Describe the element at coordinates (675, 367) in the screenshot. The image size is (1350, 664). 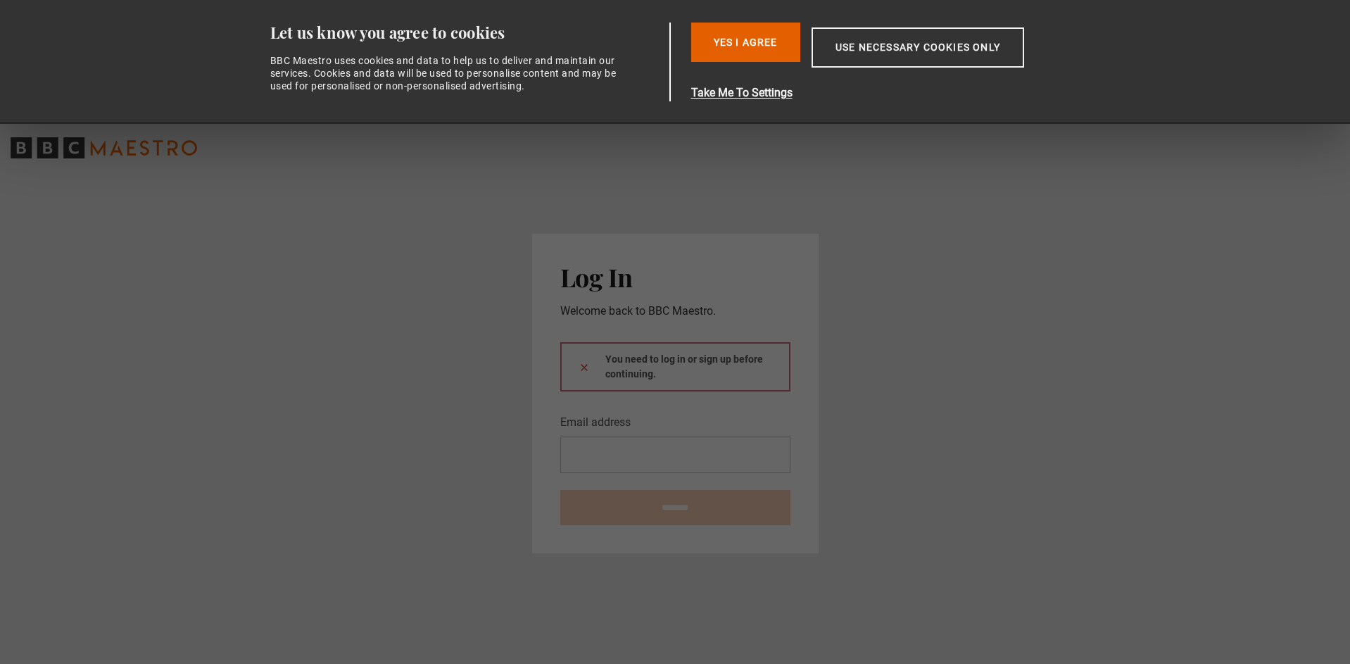
I see `div: You need to log in or sign up before continuing.` at that location.